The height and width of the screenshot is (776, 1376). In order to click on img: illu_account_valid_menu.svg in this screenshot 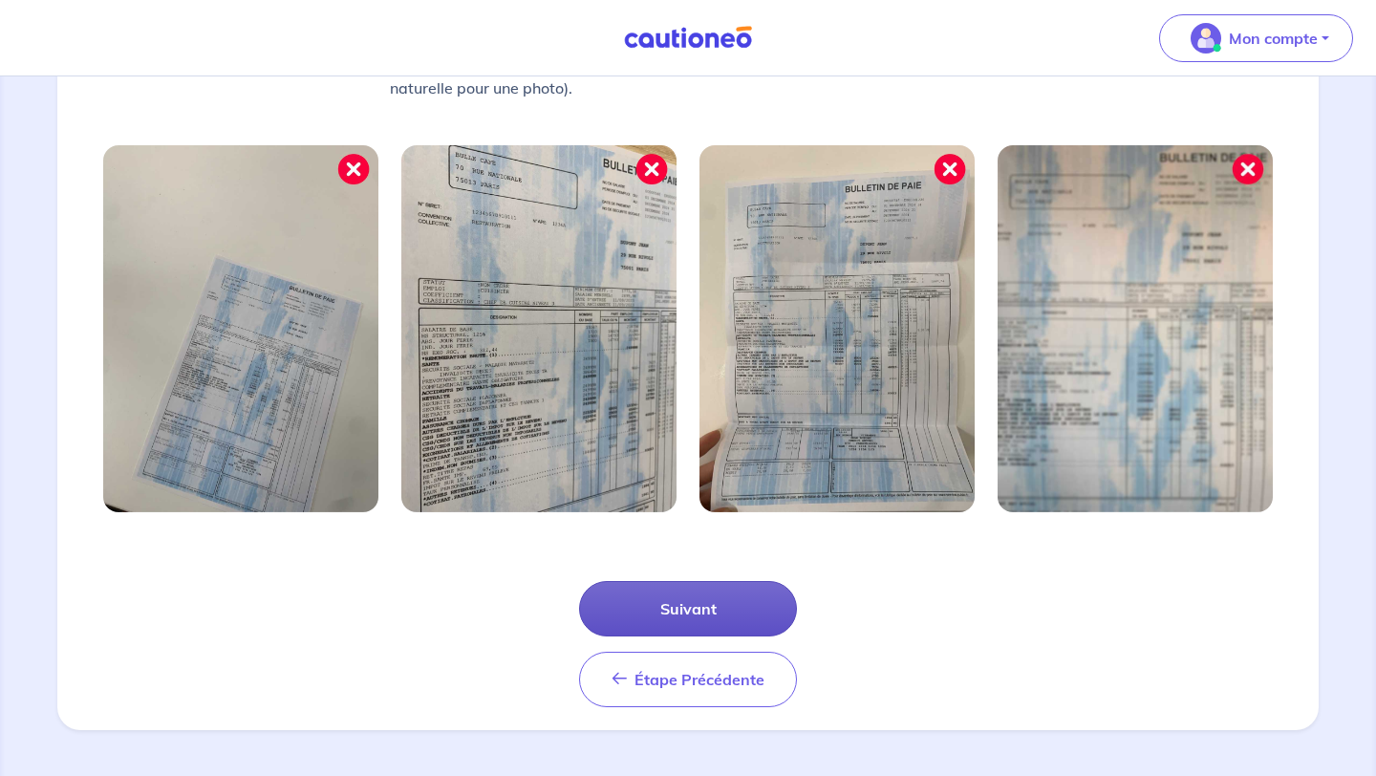, I will do `click(1206, 38)`.